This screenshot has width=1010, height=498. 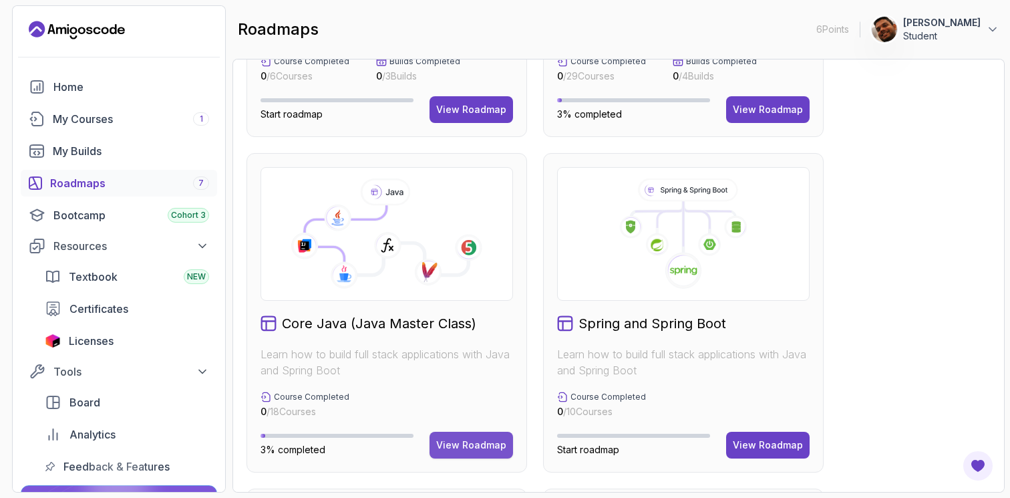 I want to click on p: / 3 Builds, so click(x=418, y=76).